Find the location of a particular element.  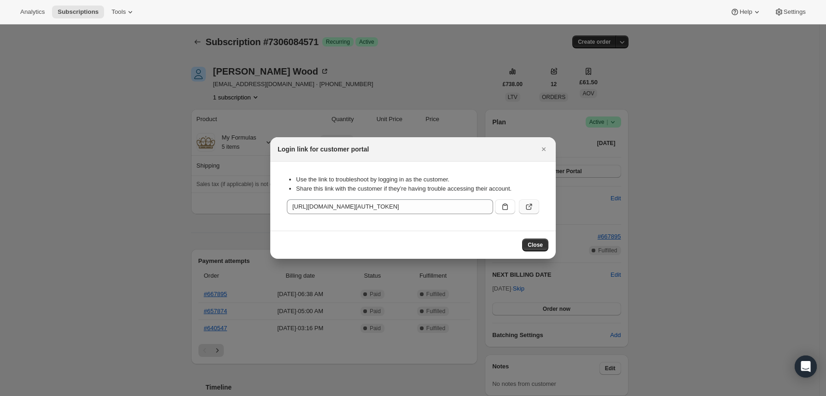

span: Help is located at coordinates (745, 12).